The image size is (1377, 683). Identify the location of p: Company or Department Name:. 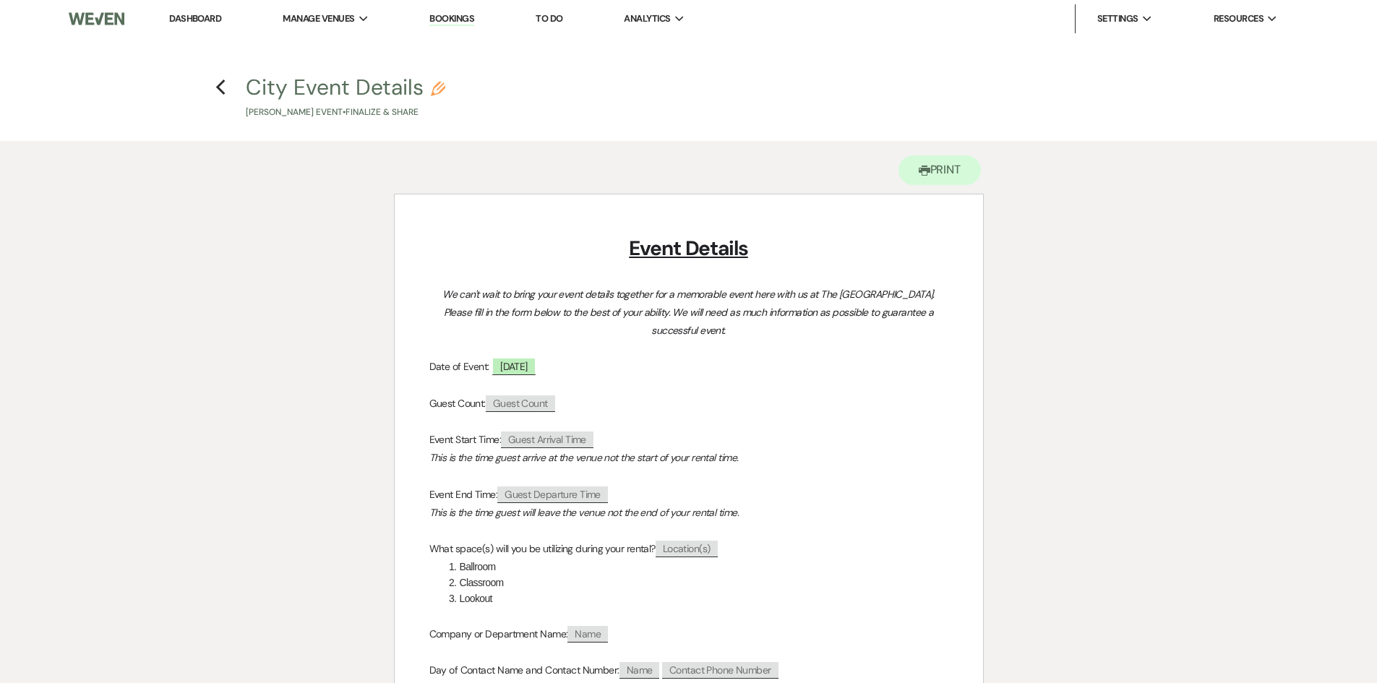
(689, 634).